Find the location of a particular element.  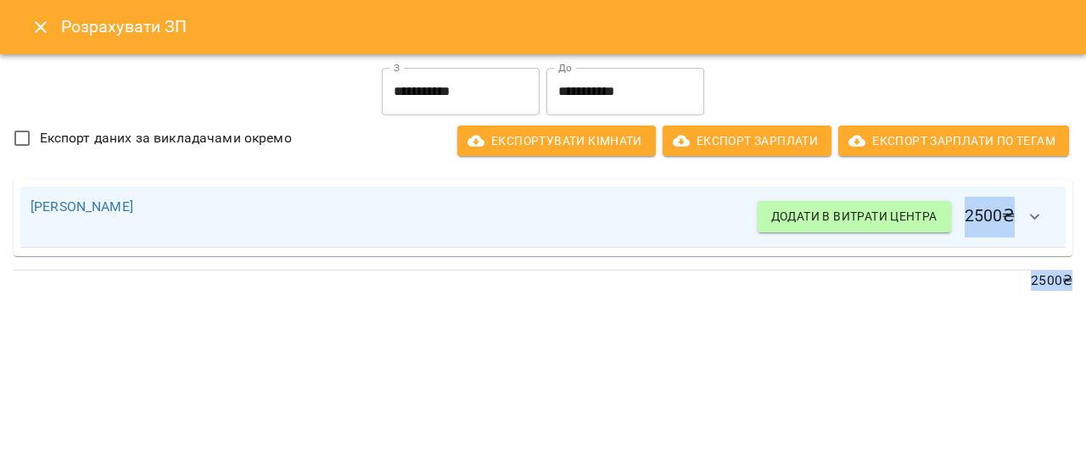

h6: 2500 ₴ is located at coordinates (906, 217).